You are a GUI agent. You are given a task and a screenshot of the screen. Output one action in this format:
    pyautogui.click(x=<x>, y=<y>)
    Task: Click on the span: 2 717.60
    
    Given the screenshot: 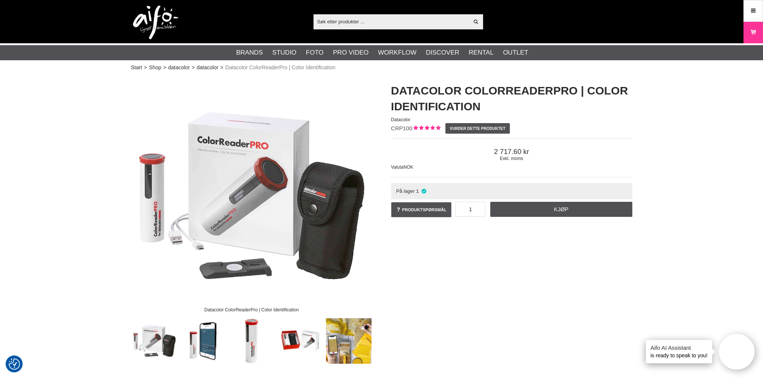 What is the action you would take?
    pyautogui.click(x=512, y=152)
    